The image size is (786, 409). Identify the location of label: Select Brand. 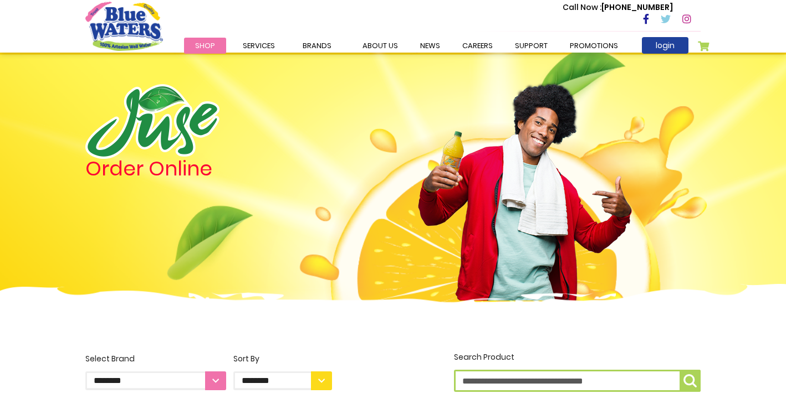
(156, 372).